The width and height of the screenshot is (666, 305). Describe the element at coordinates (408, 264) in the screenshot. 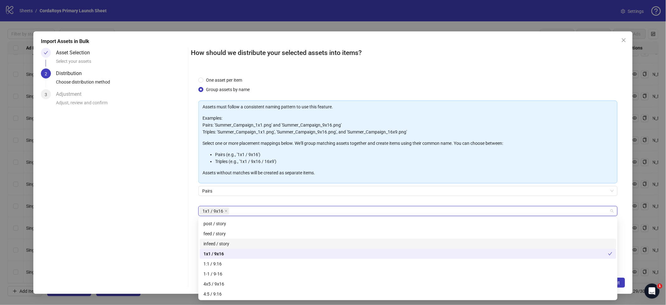

I see `div: 1:1 / 9:16` at that location.